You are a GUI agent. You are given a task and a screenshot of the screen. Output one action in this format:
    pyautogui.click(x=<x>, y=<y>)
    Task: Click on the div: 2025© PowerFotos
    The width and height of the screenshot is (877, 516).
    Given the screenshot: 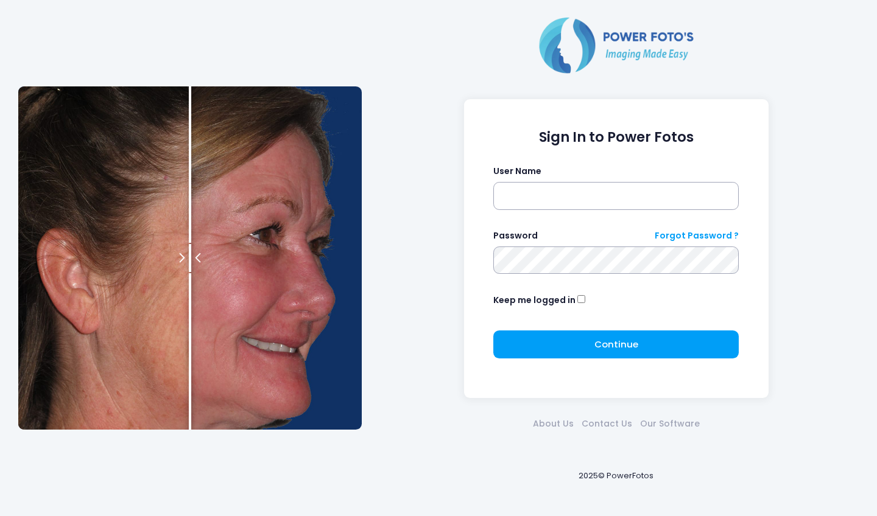 What is the action you would take?
    pyautogui.click(x=616, y=476)
    